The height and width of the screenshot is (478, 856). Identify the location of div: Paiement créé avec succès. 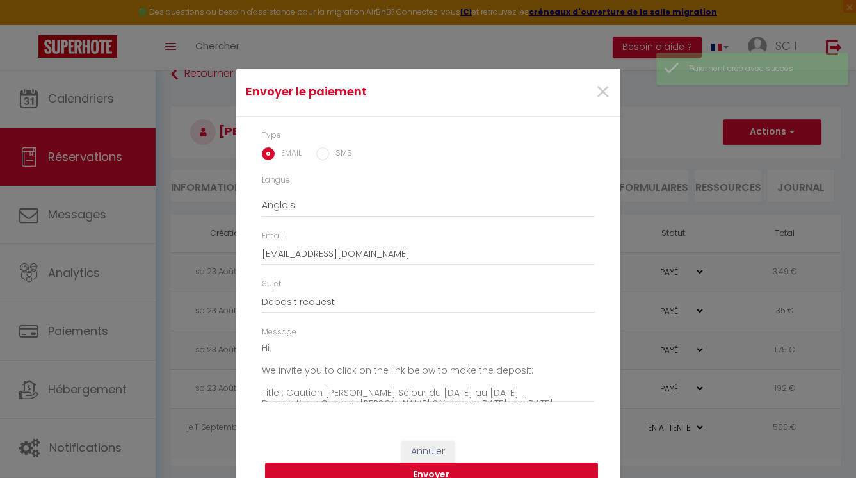
(762, 69).